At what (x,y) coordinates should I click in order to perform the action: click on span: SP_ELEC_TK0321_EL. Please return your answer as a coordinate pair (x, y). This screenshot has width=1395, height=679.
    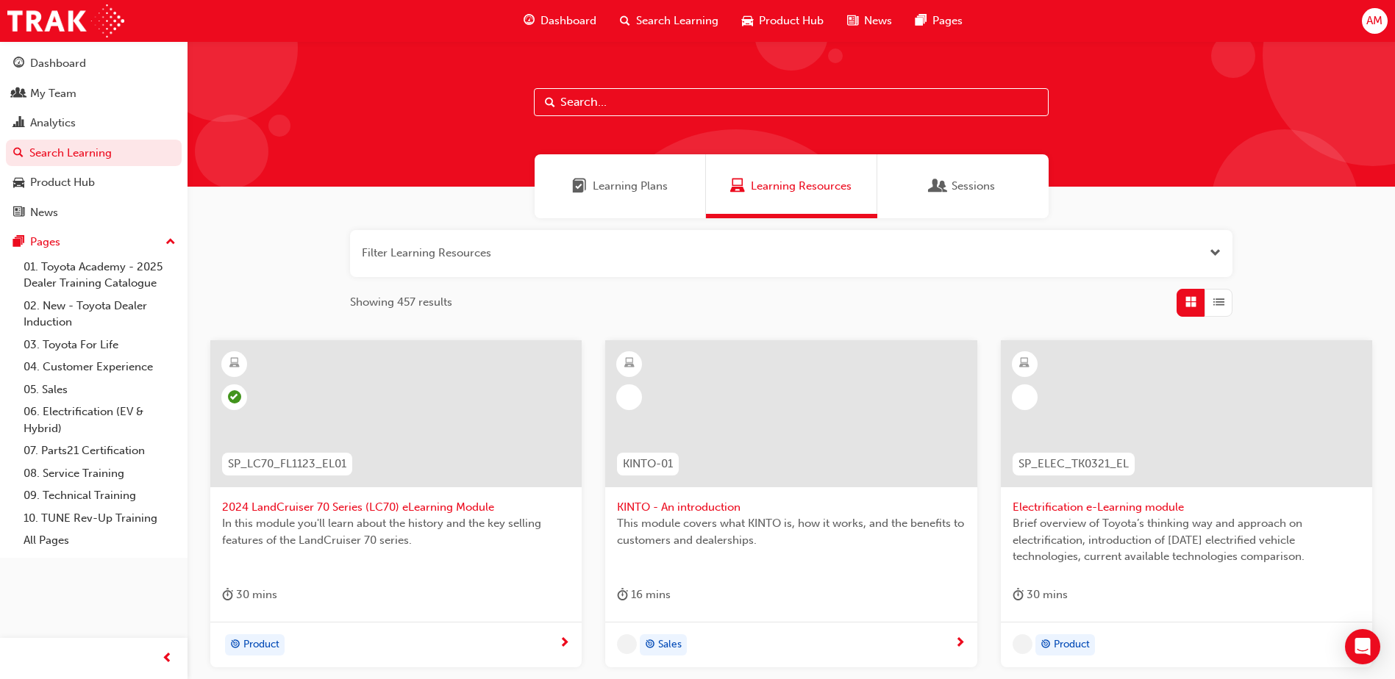
    Looking at the image, I should click on (1073, 464).